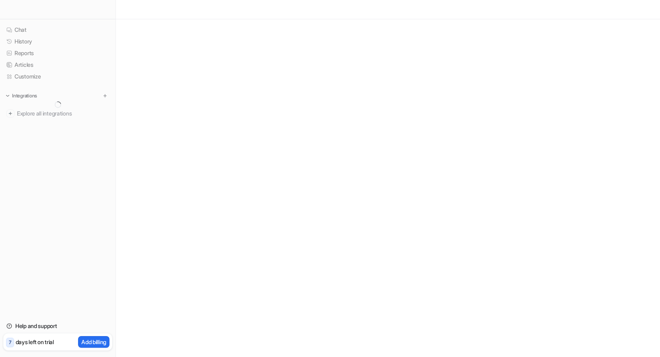  What do you see at coordinates (58, 53) in the screenshot?
I see `a: Reports` at bounding box center [58, 53].